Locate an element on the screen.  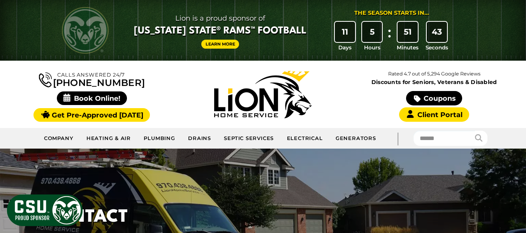
div: 51 is located at coordinates (407, 32).